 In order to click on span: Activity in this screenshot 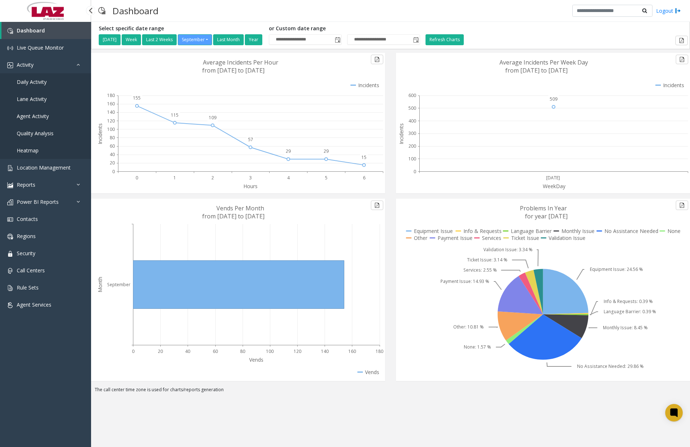, I will do `click(25, 64)`.